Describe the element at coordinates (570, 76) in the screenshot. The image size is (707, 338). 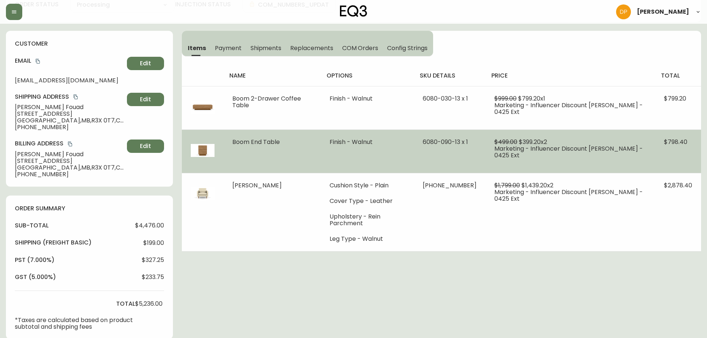
I see `h4: price` at that location.